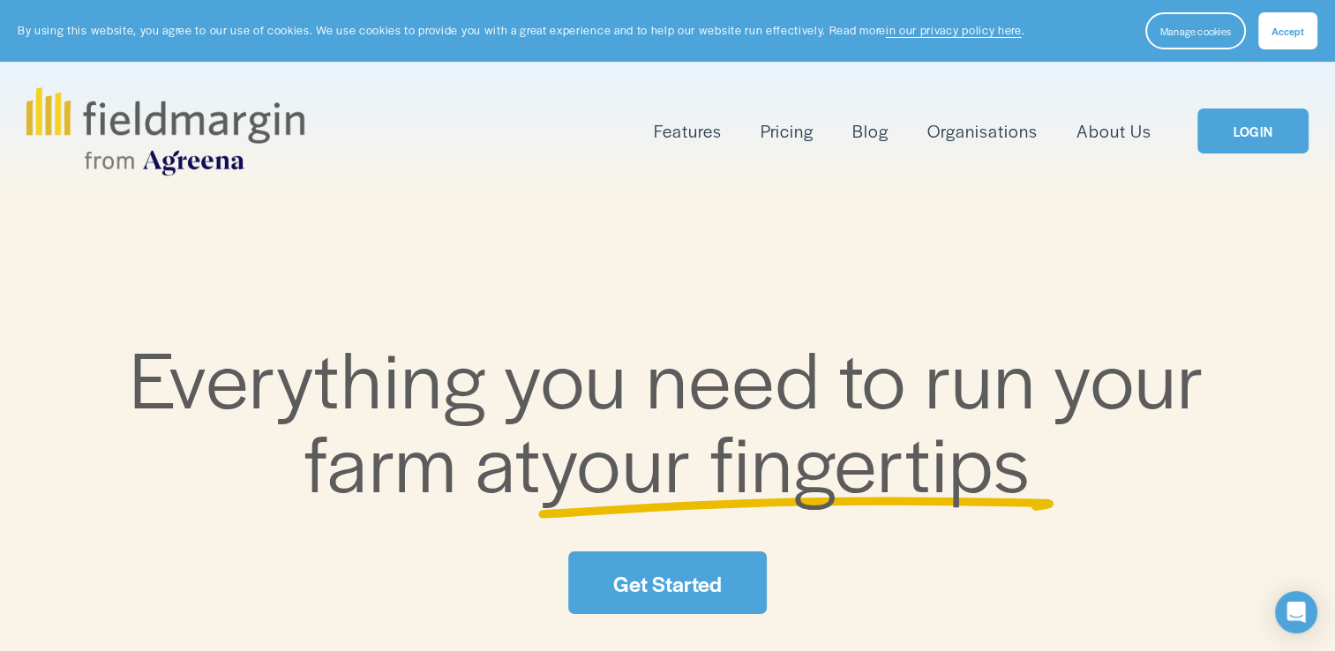 The width and height of the screenshot is (1335, 651). What do you see at coordinates (870, 131) in the screenshot?
I see `a: Blog` at bounding box center [870, 131].